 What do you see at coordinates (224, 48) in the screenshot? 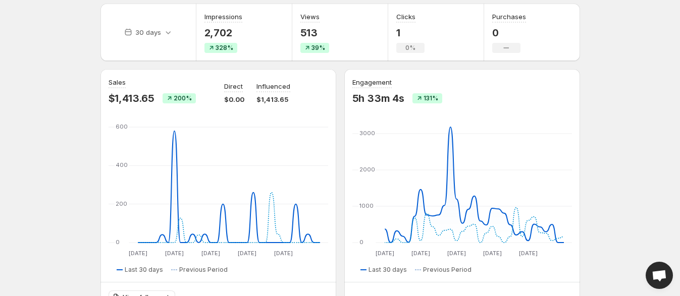
I see `span: 328%` at bounding box center [224, 48].